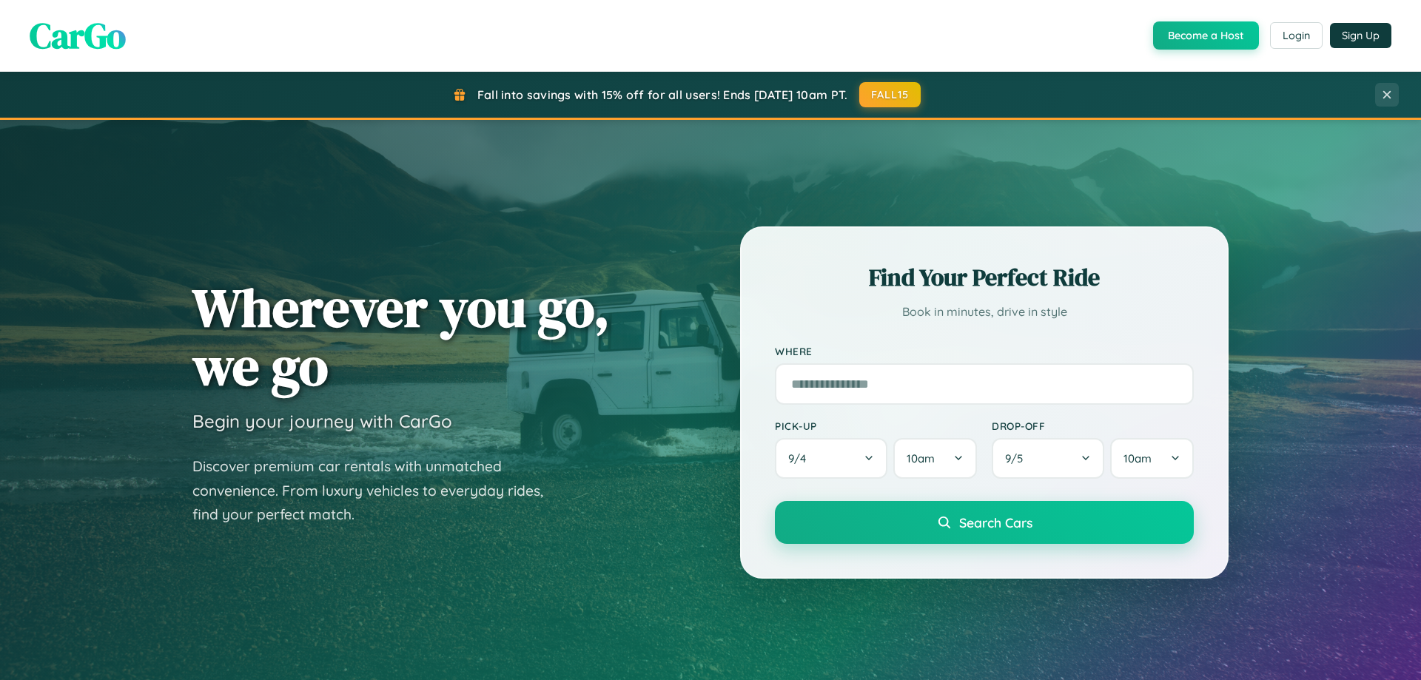 The width and height of the screenshot is (1421, 680). I want to click on button: Login, so click(1296, 36).